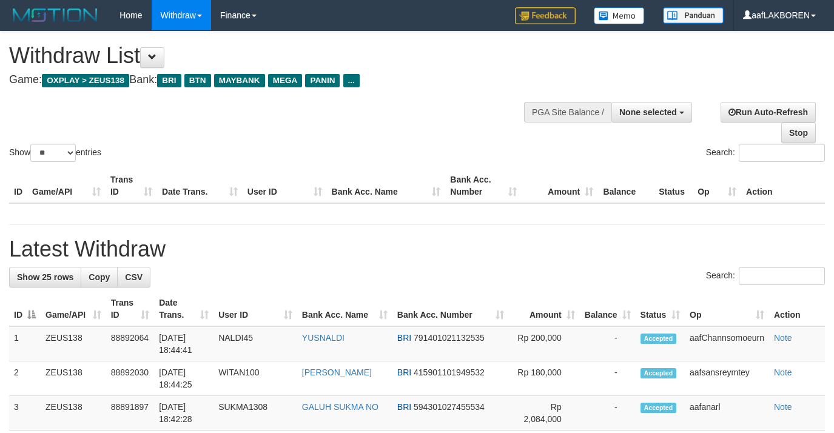 The width and height of the screenshot is (834, 433). I want to click on h1: Latest Withdraw, so click(417, 249).